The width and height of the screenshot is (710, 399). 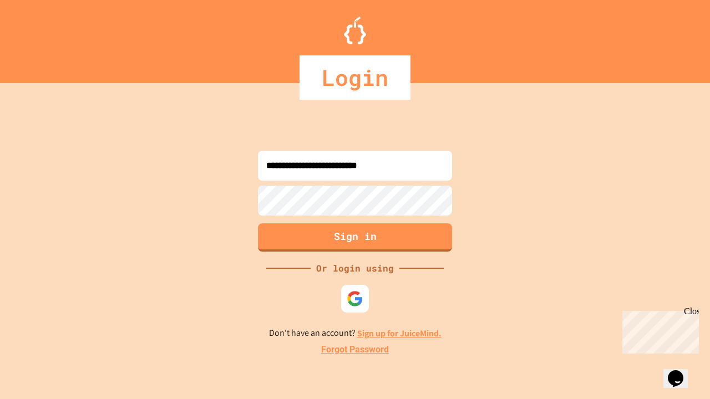 What do you see at coordinates (355, 269) in the screenshot?
I see `div: Or login using` at bounding box center [355, 269].